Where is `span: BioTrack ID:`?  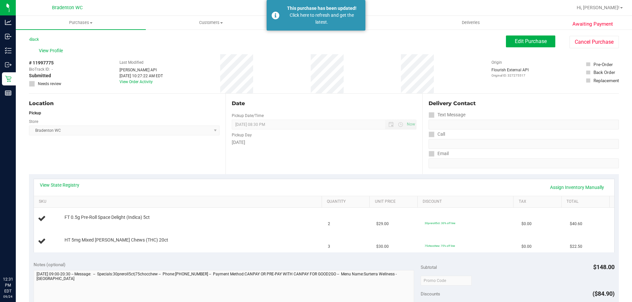 span: BioTrack ID: is located at coordinates (39, 69).